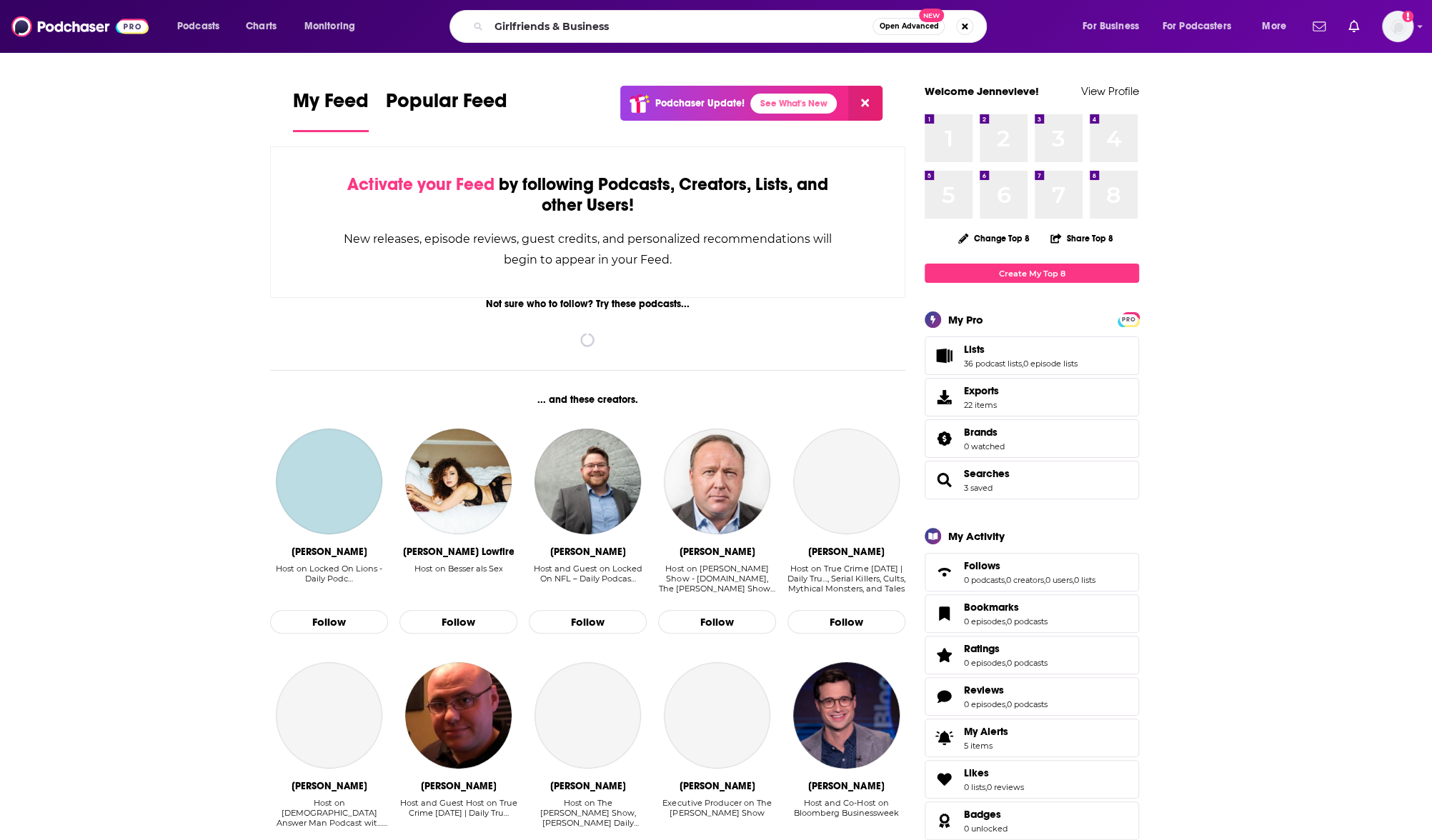 This screenshot has width=1432, height=840. Describe the element at coordinates (978, 488) in the screenshot. I see `a: 3 saved` at that location.